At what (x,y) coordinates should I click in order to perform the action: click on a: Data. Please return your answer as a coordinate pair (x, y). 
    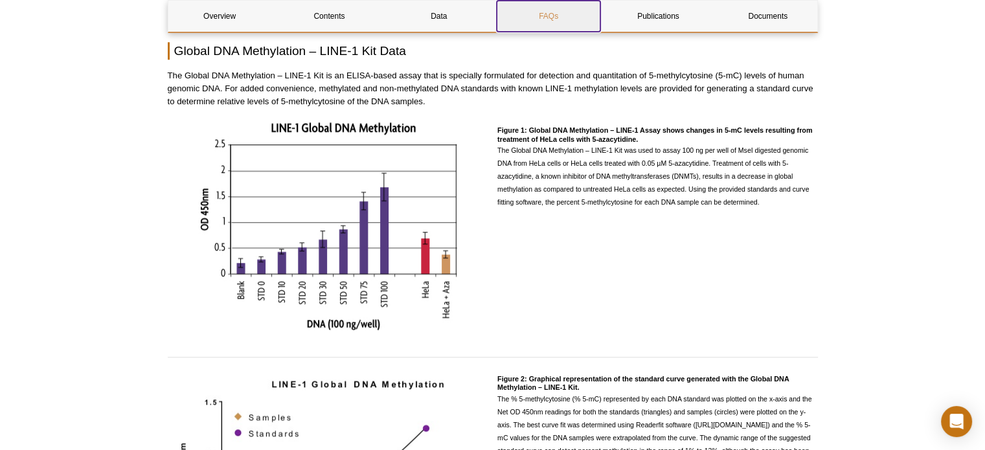
    Looking at the image, I should click on (438, 16).